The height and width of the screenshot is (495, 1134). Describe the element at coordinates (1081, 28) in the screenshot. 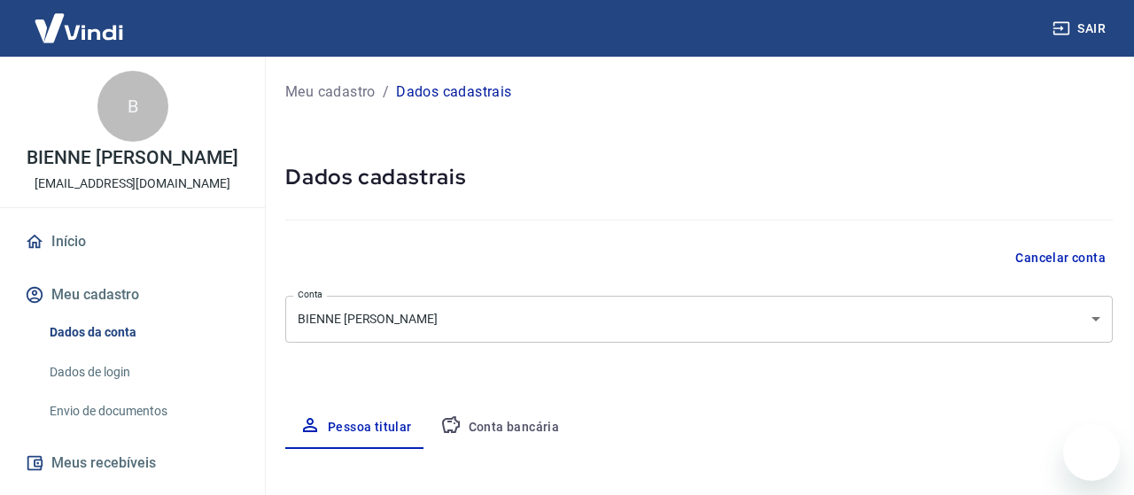

I see `button: Sair` at that location.